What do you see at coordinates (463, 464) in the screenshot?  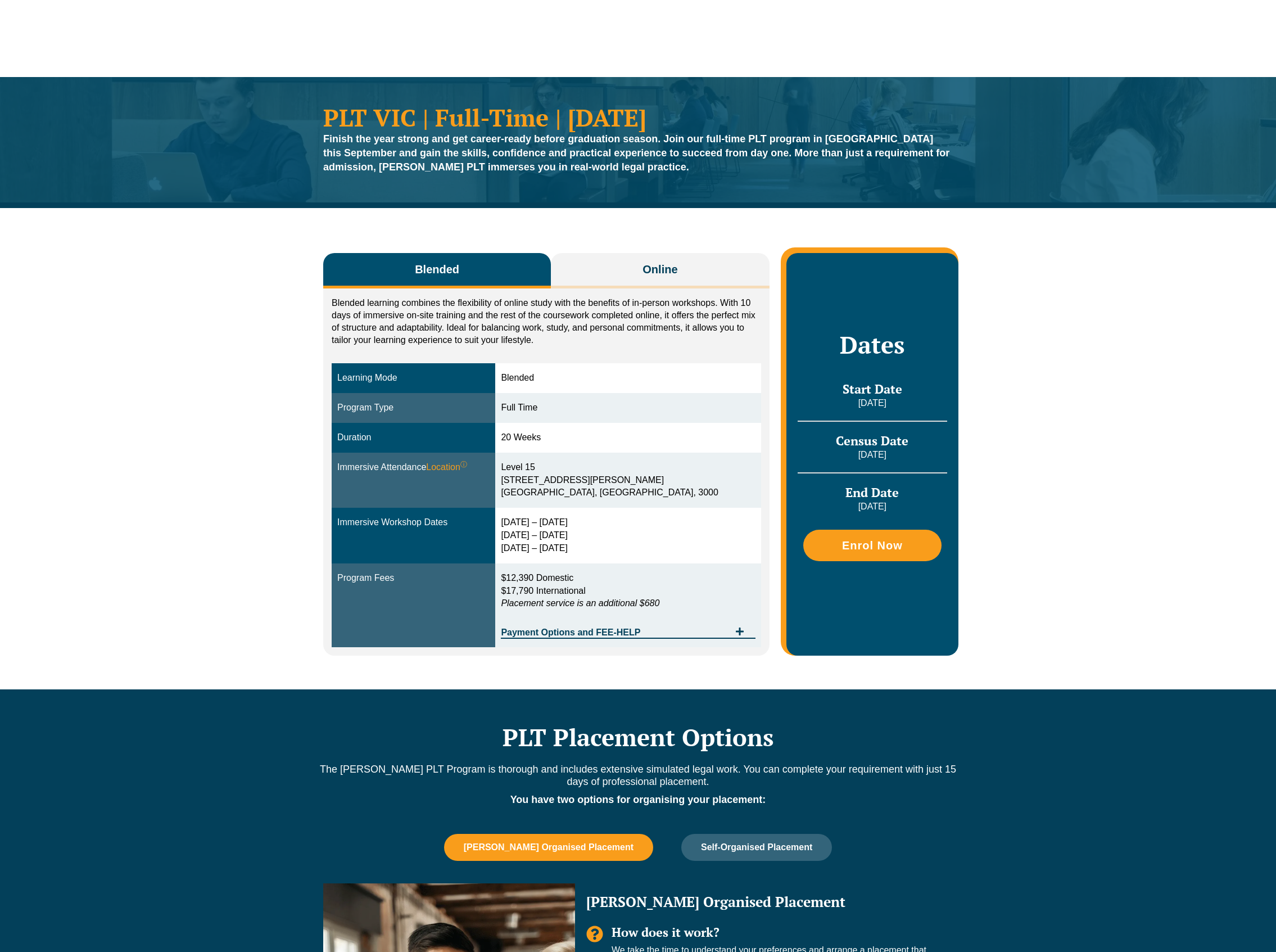 I see `sup: ⓘ` at bounding box center [463, 464].